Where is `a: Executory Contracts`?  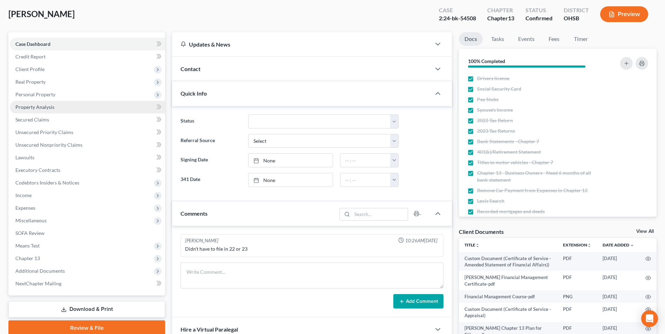 a: Executory Contracts is located at coordinates (87, 170).